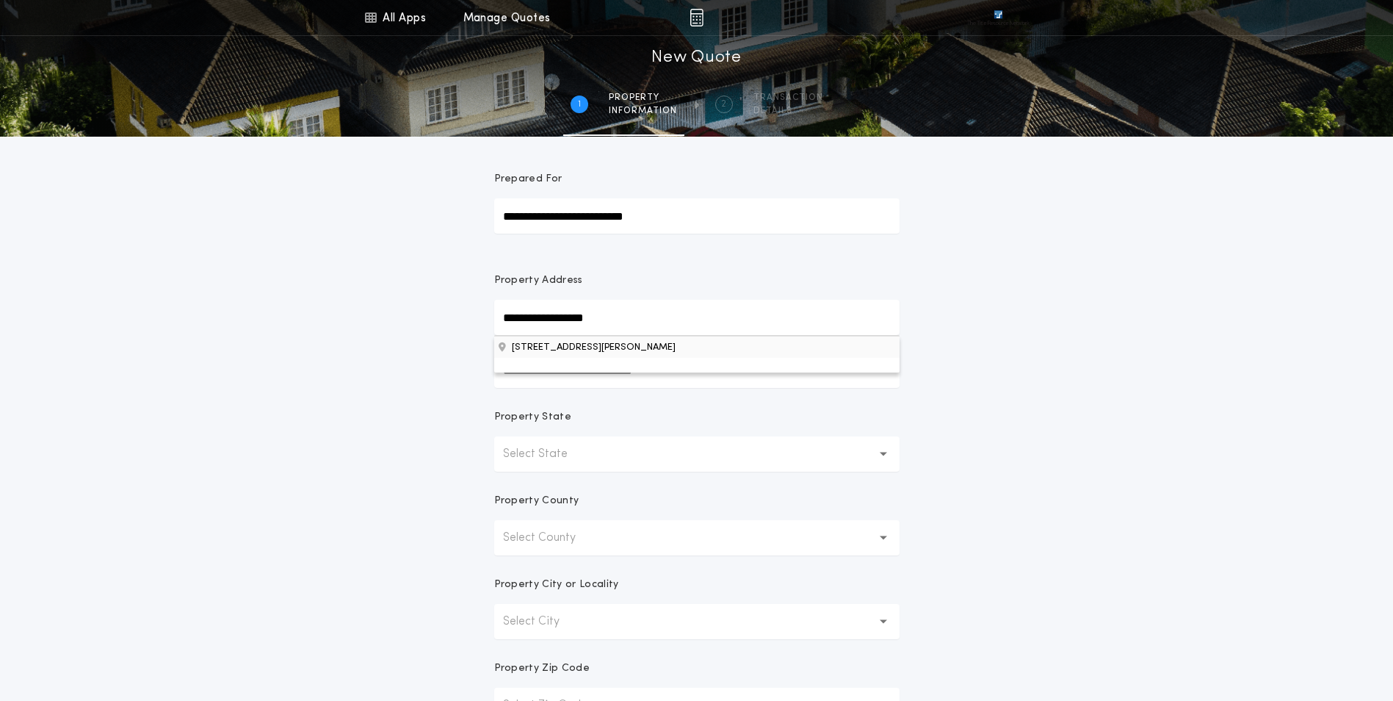  What do you see at coordinates (643, 98) in the screenshot?
I see `span: Property` at bounding box center [643, 98].